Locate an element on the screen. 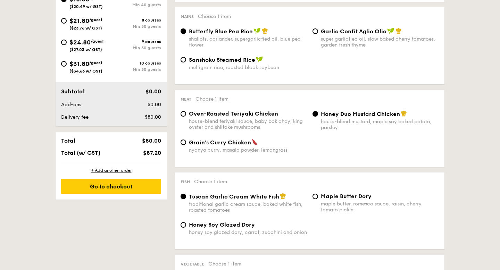 The height and width of the screenshot is (270, 500). div: + Add another order is located at coordinates (111, 171).